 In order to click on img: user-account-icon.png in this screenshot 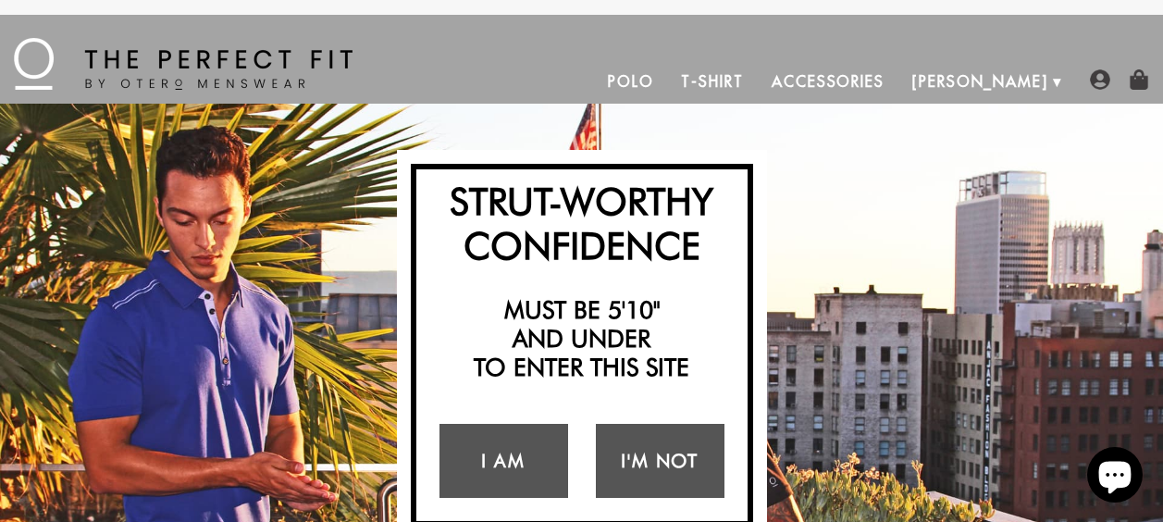, I will do `click(1100, 80)`.